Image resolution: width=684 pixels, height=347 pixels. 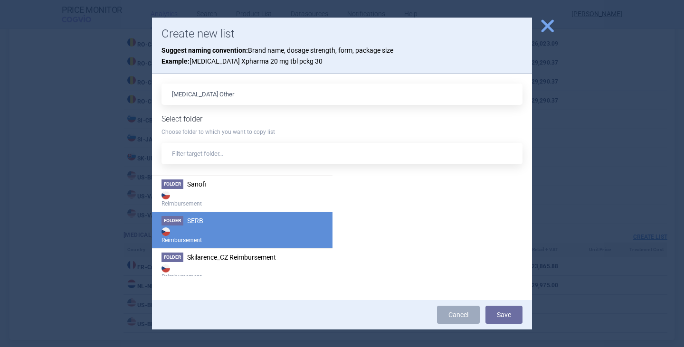 I want to click on strong: Suggest naming convention:, so click(x=205, y=50).